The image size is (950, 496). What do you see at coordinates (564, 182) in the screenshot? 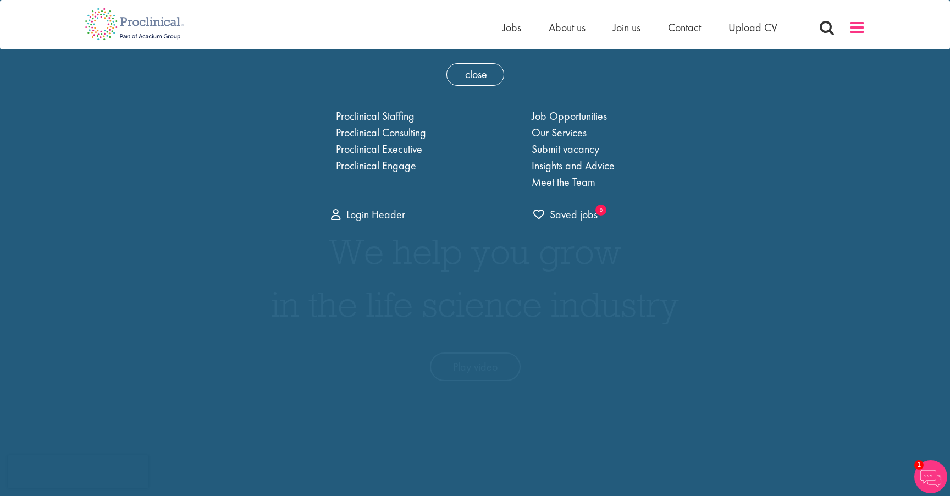
I see `a: Meet the Team` at bounding box center [564, 182].